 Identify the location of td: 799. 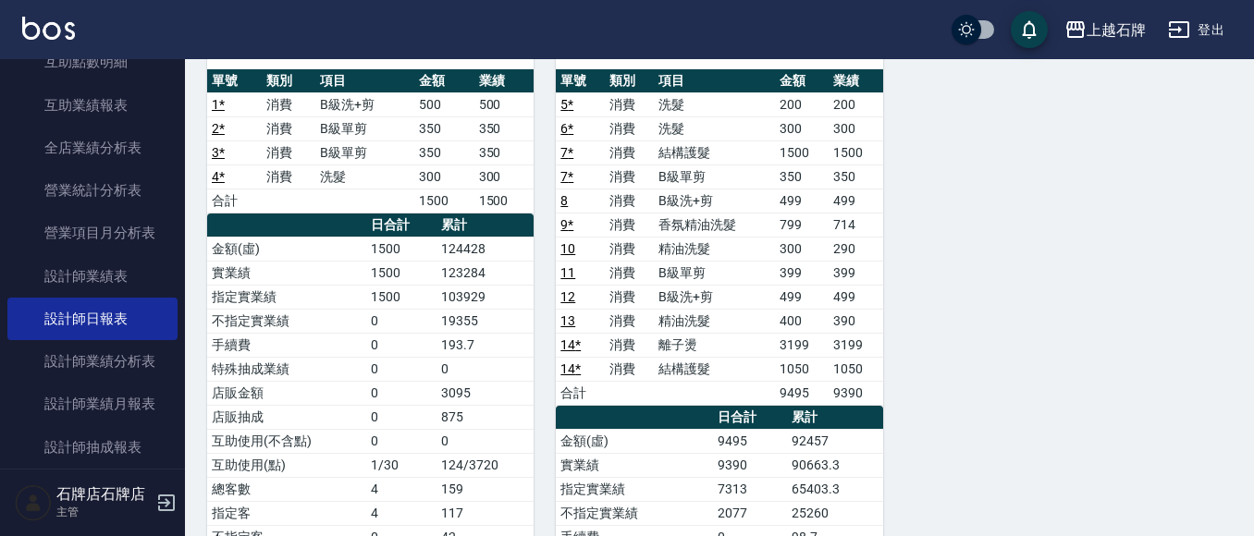
(801, 225).